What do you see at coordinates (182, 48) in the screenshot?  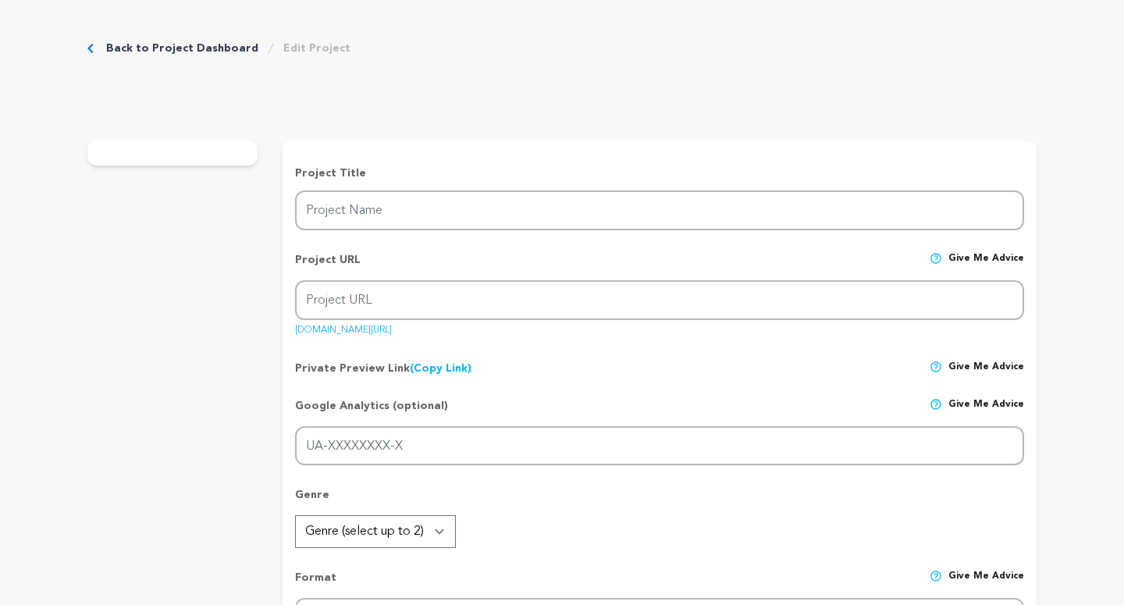 I see `a: Back to Project Dashboard` at bounding box center [182, 48].